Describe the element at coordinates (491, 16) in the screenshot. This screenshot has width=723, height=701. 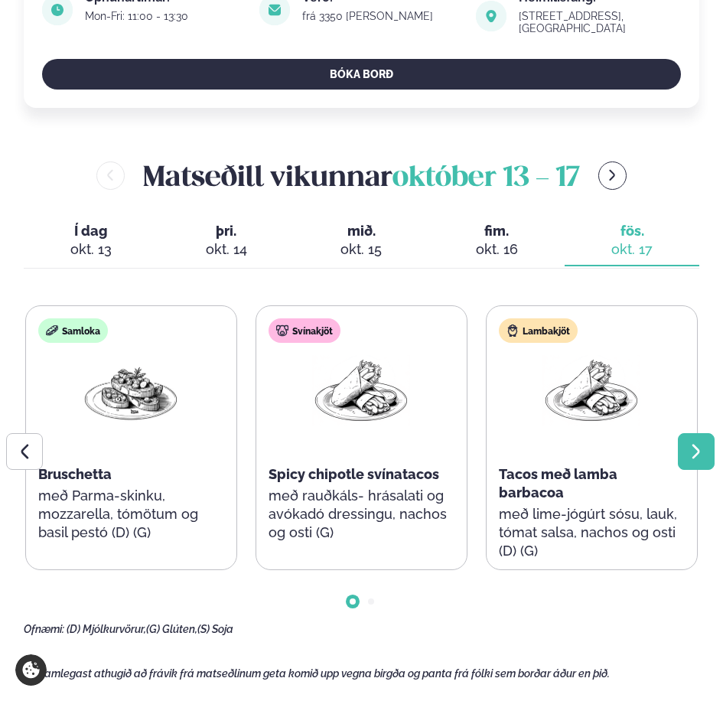
I see `img: image alt` at that location.